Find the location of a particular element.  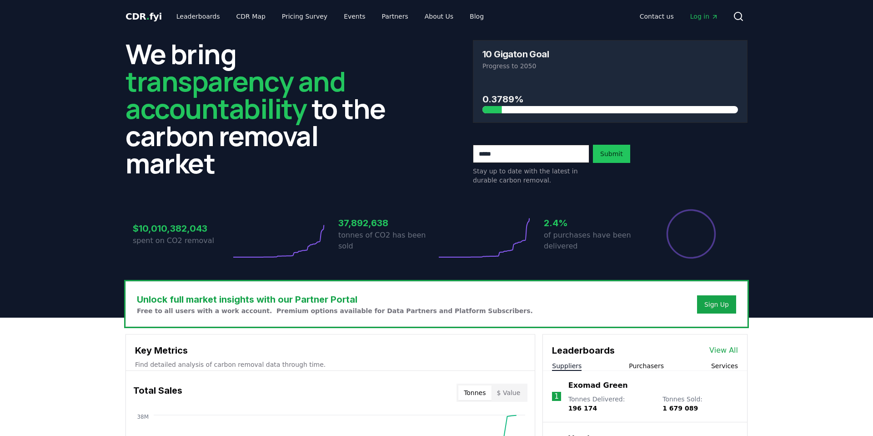

p: Find detailed analysis of carbon removal data through time. is located at coordinates (330, 364).